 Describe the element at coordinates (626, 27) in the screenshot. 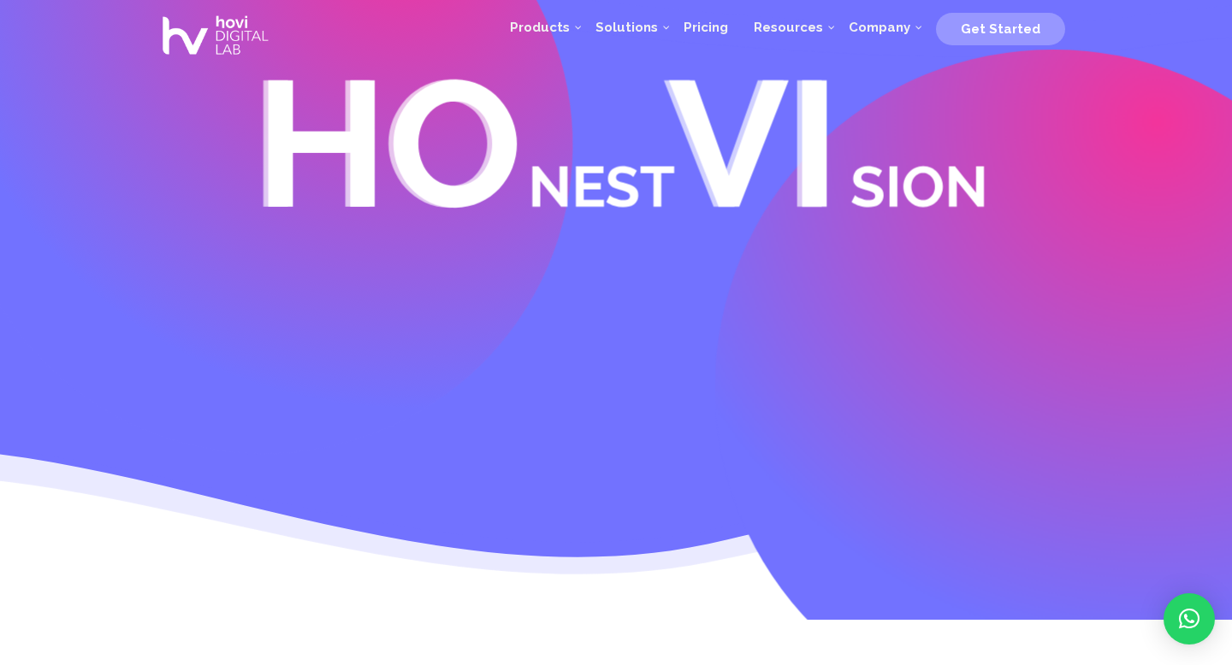

I see `a: Solutions` at that location.